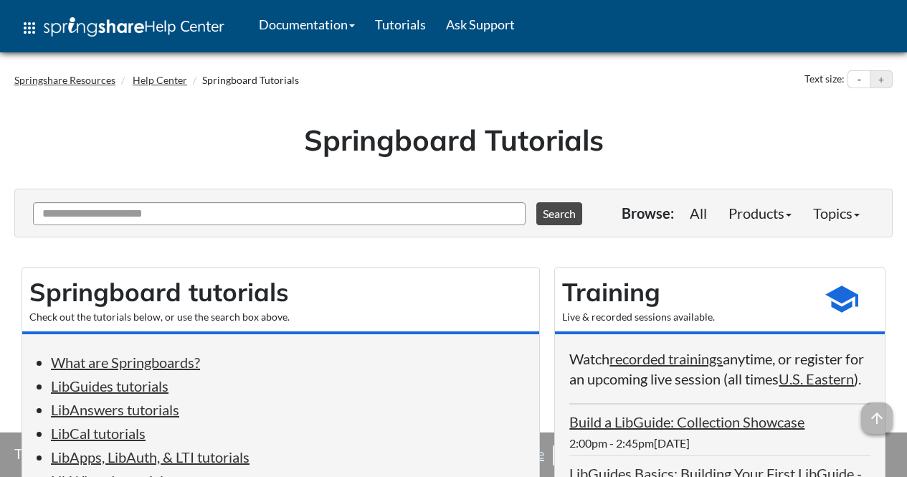 The image size is (907, 477). Describe the element at coordinates (760, 213) in the screenshot. I see `a: Products` at that location.